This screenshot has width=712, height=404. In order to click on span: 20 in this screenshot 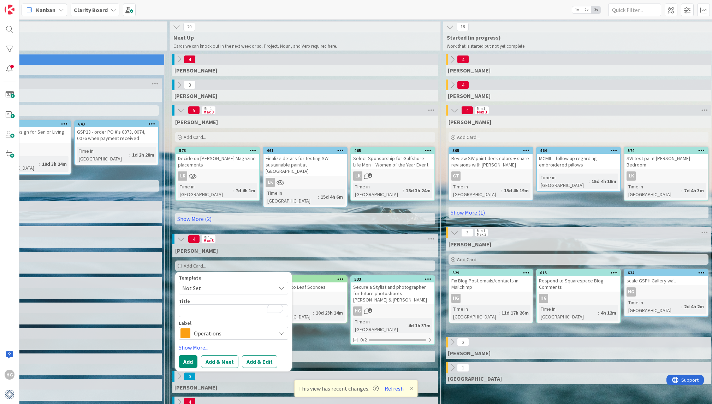, I will do `click(189, 27)`.